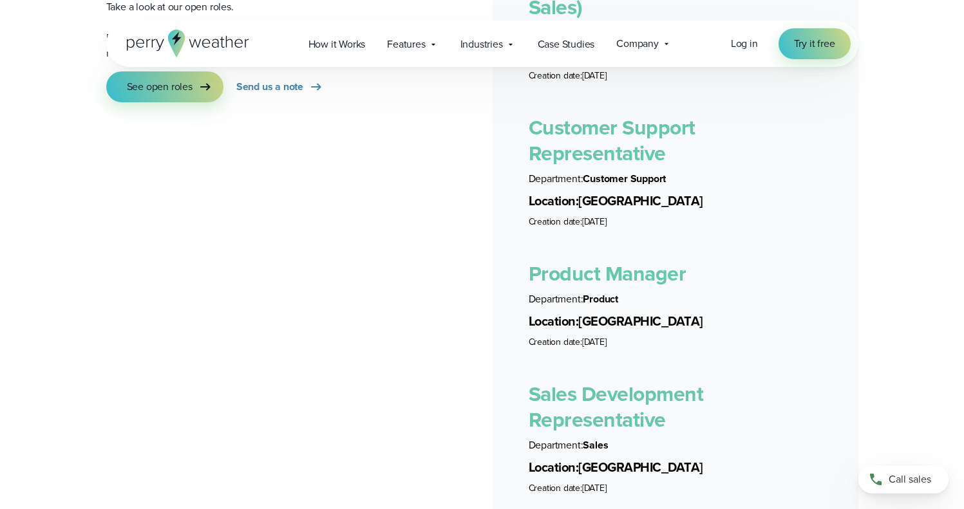  I want to click on a: Call sales, so click(903, 480).